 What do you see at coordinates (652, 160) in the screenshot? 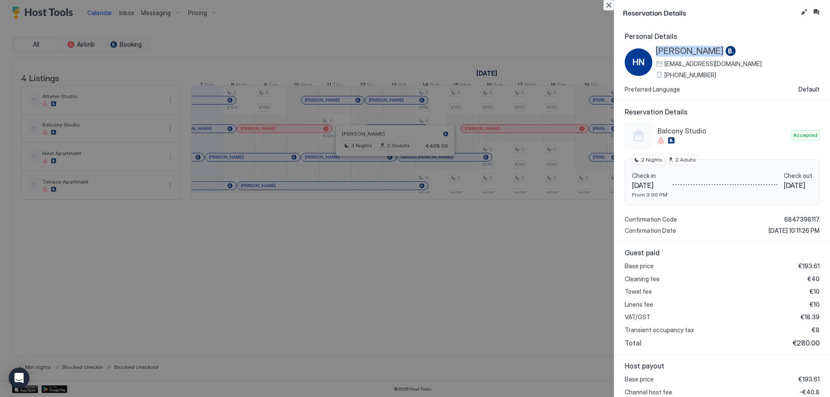
I see `span: 2 Nights` at bounding box center [652, 160].